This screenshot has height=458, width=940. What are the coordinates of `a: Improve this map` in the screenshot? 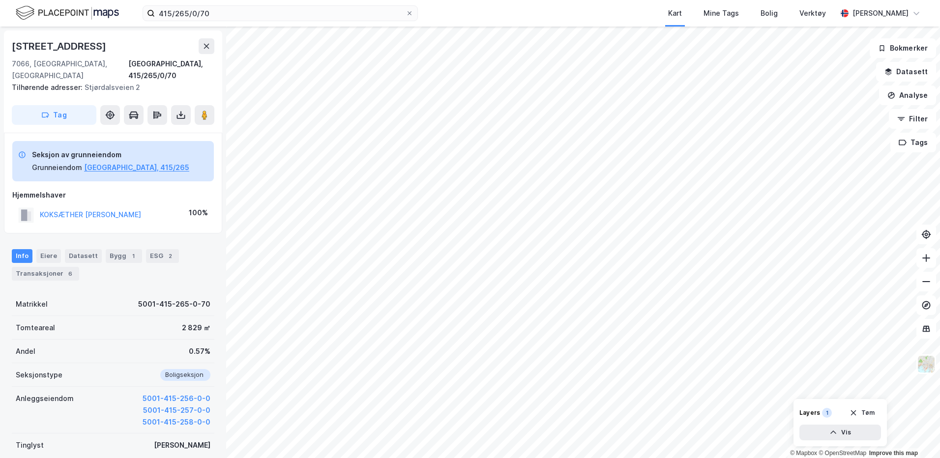 It's located at (893, 453).